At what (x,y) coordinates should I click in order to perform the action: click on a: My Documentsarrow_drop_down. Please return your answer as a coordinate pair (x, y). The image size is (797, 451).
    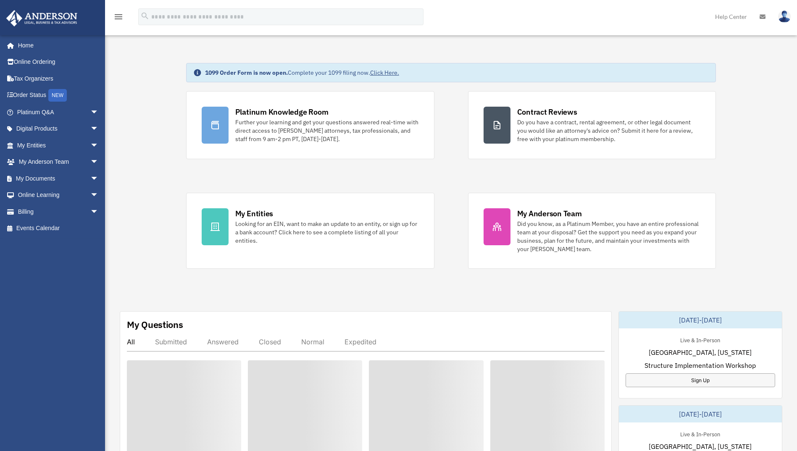
    Looking at the image, I should click on (58, 179).